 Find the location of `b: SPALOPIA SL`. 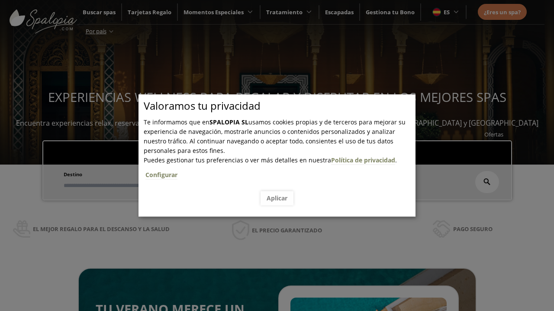

b: SPALOPIA SL is located at coordinates (229, 122).